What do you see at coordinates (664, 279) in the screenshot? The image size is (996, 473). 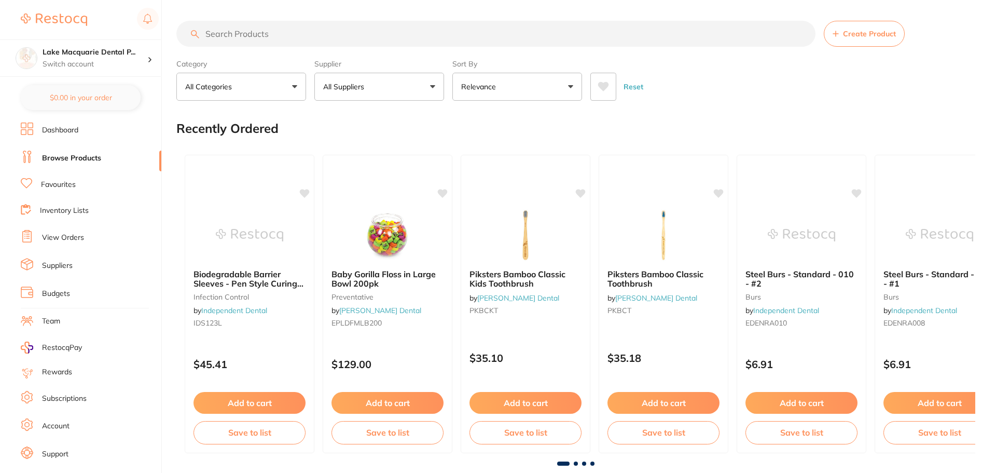 I see `b: Piksters Bamboo Classic Toothbrush` at bounding box center [664, 279].